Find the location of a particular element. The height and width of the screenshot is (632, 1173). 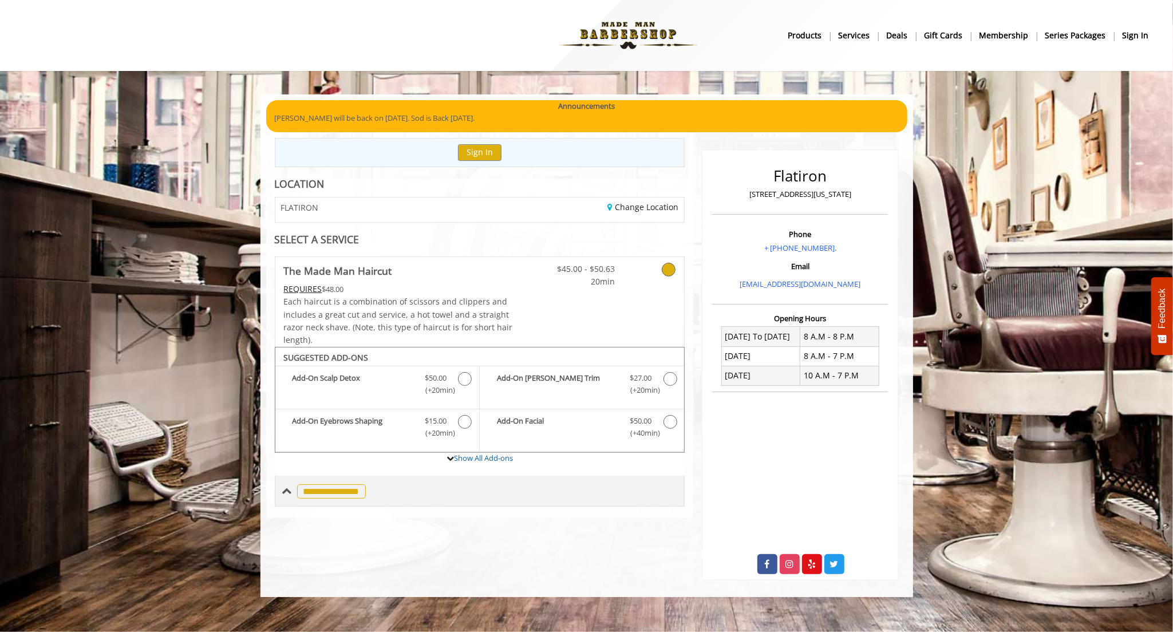

b: Series packages is located at coordinates (1075, 36).